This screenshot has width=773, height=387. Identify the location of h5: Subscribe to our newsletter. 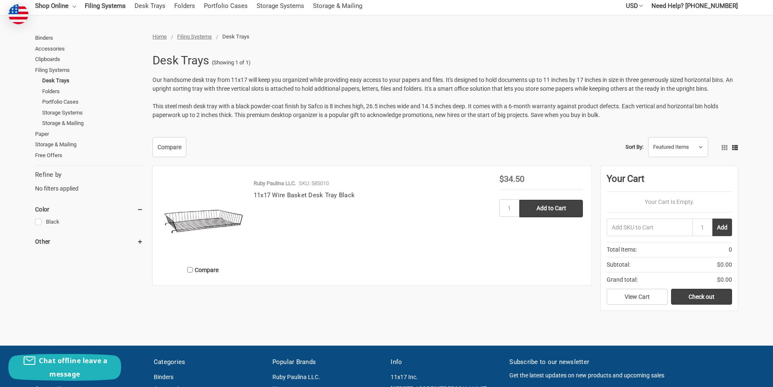
(623, 362).